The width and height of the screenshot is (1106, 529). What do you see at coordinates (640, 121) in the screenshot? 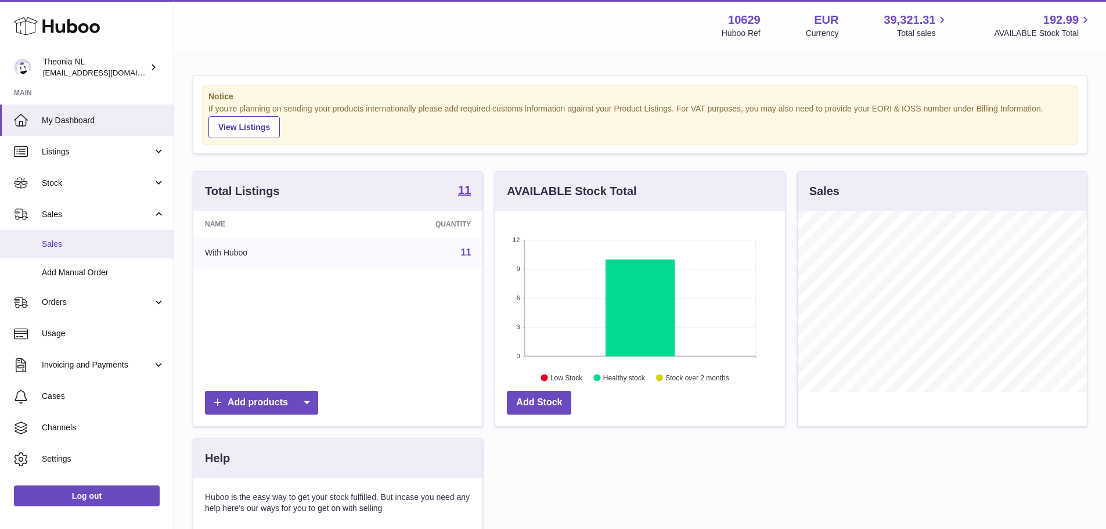
I see `div: If you're planning on sending your products internationally please add required customs informati...` at bounding box center [640, 121].